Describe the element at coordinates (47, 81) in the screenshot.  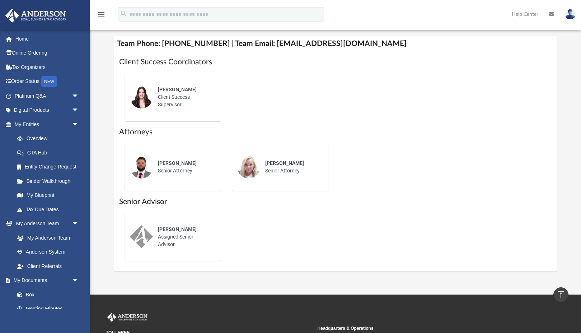
I see `a: Order StatusNEW` at that location.